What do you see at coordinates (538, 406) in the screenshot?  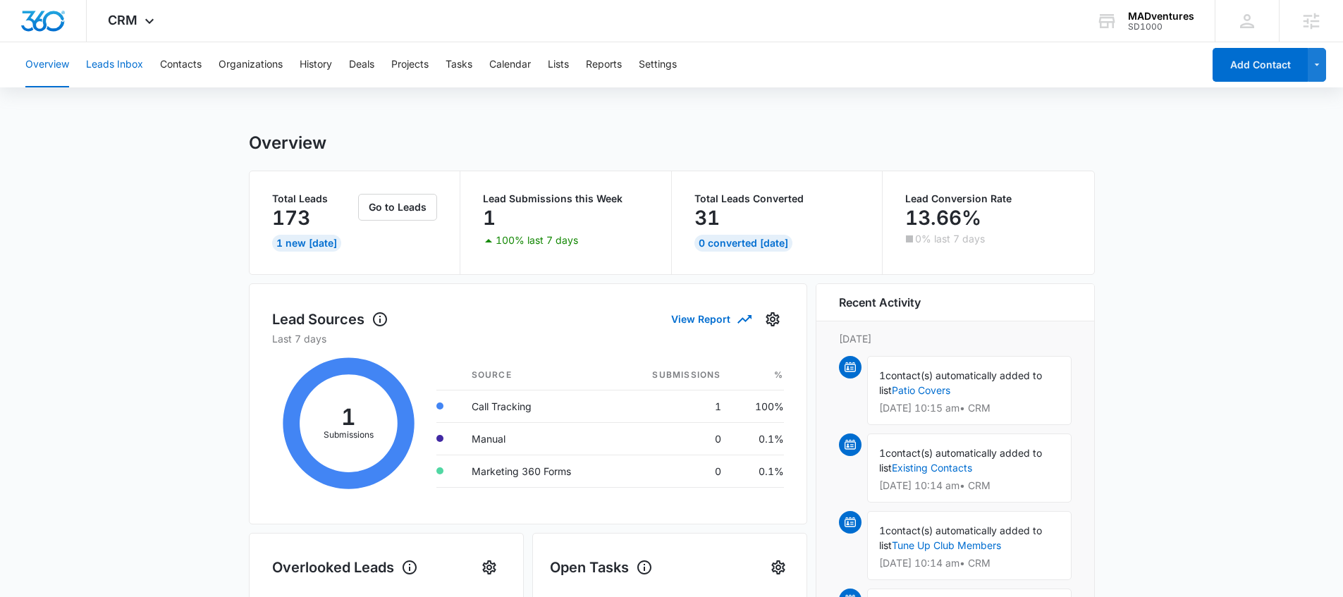 I see `td: Call Tracking` at bounding box center [538, 406].